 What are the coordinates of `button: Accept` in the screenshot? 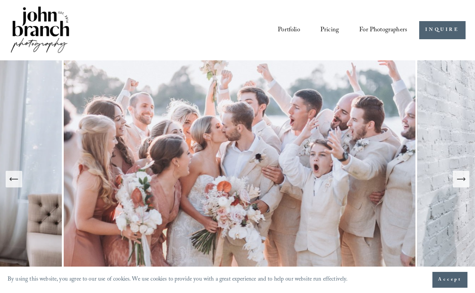 It's located at (450, 280).